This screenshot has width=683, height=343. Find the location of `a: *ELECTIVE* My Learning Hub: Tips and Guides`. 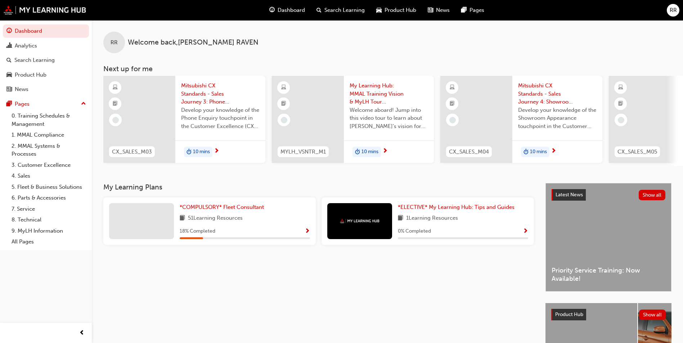

a: *ELECTIVE* My Learning Hub: Tips and Guides is located at coordinates (458, 207).